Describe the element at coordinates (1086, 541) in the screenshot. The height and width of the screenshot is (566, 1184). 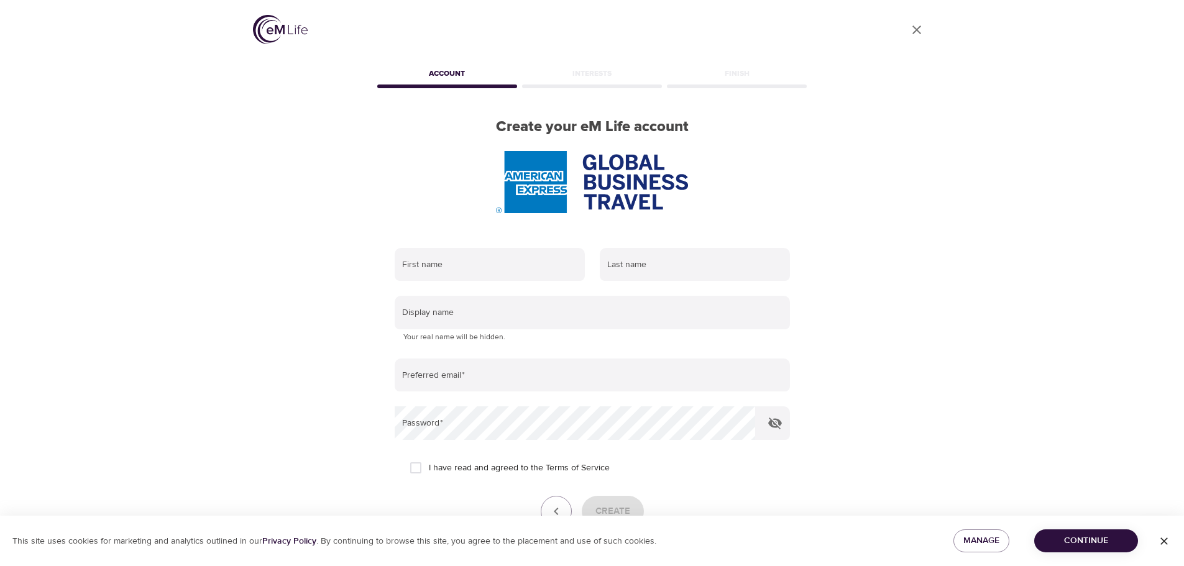
I see `button: Continue` at that location.